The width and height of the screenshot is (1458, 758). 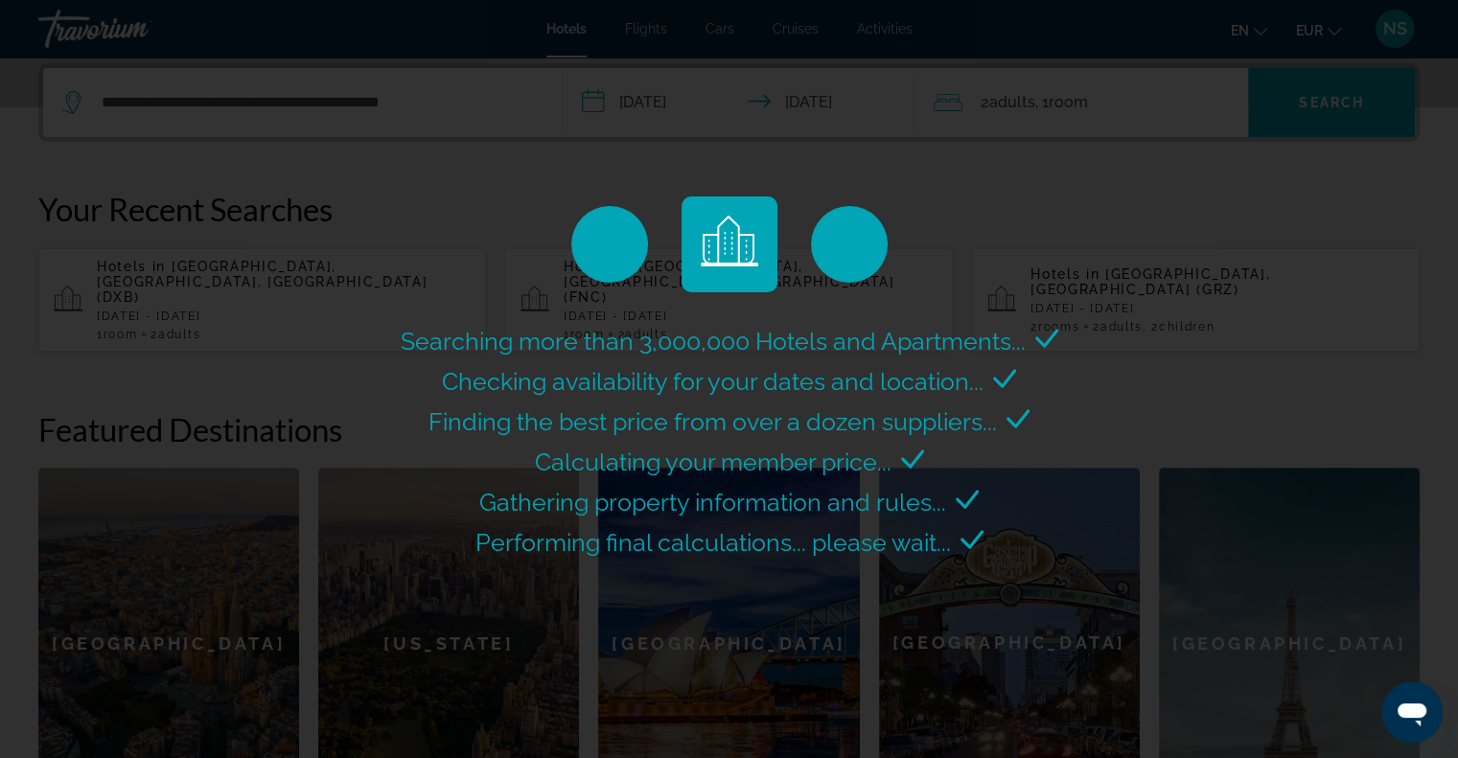 What do you see at coordinates (713, 462) in the screenshot?
I see `span: Calculating your member price...` at bounding box center [713, 462].